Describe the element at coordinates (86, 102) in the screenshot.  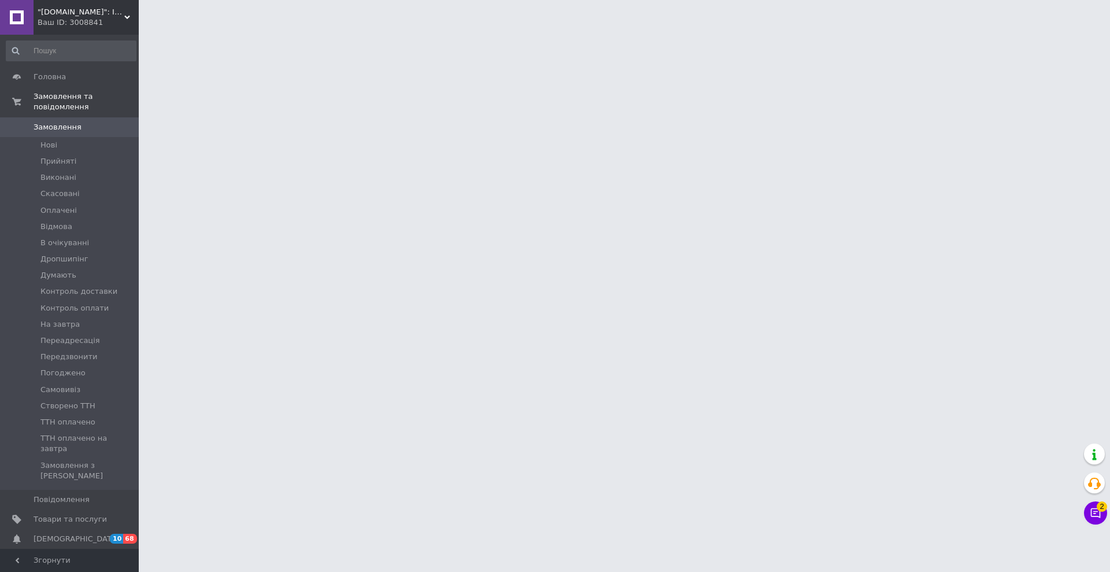
I see `span: Замовлення та повідомлення` at that location.